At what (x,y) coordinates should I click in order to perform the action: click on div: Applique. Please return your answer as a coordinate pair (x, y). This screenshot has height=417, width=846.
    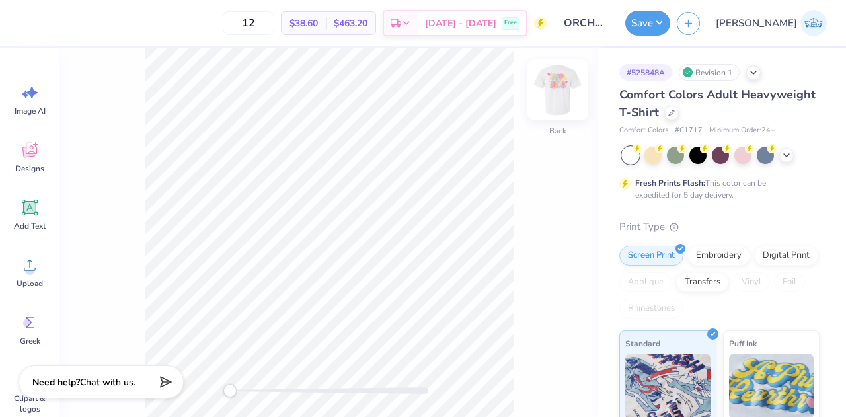
    Looking at the image, I should click on (646, 282).